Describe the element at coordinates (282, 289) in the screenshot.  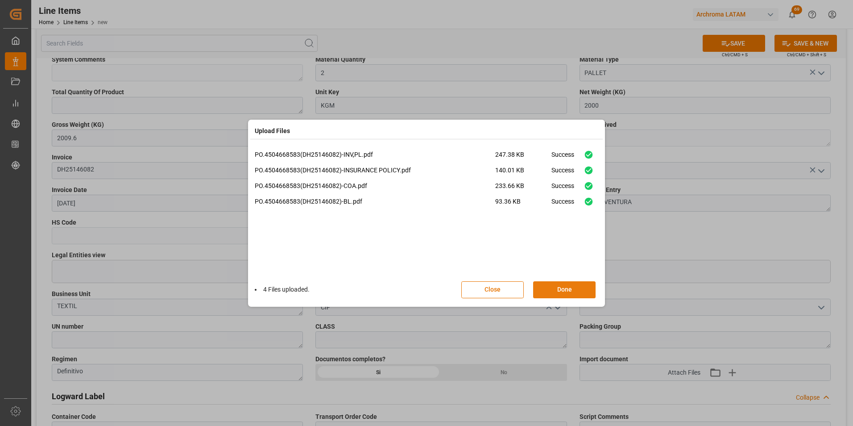
I see `li: 4 Files uploaded.` at that location.